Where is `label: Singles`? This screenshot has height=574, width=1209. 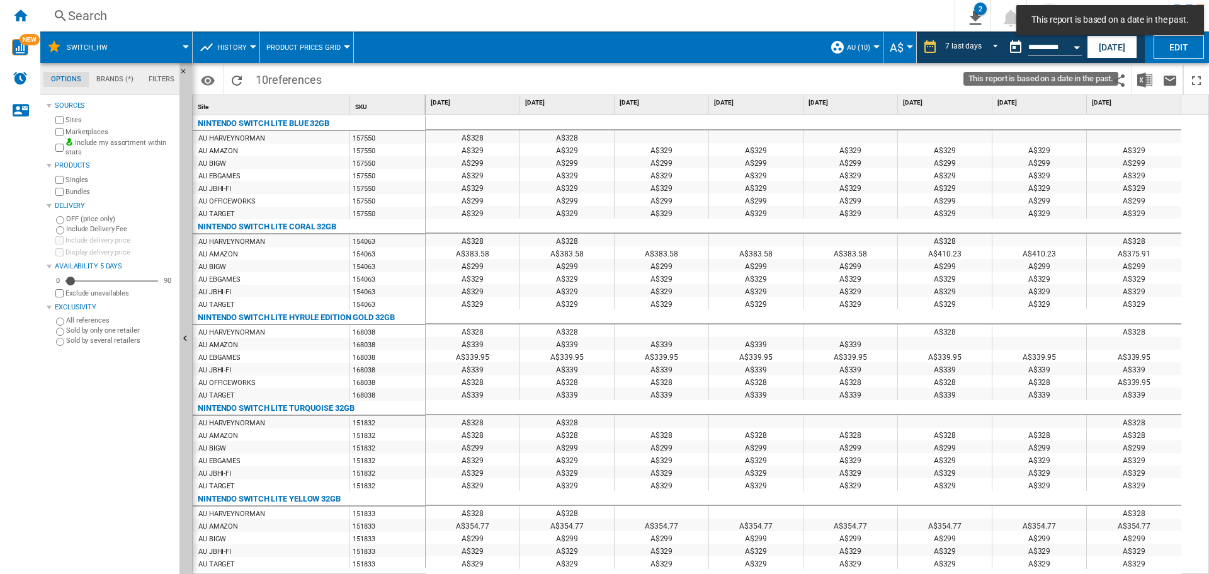 label: Singles is located at coordinates (120, 179).